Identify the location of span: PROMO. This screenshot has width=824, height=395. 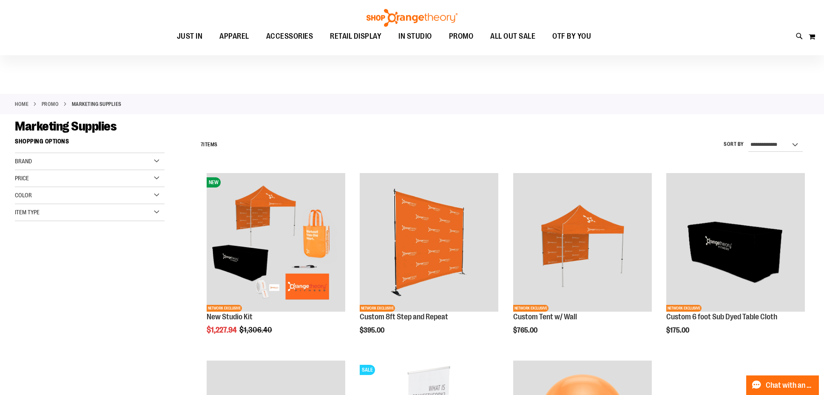
(462, 36).